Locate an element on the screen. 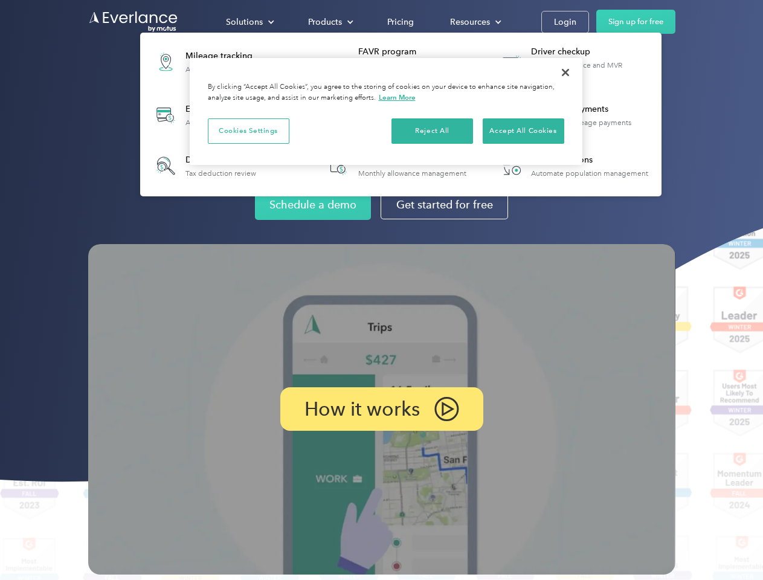  input: Submit is located at coordinates (119, 85).